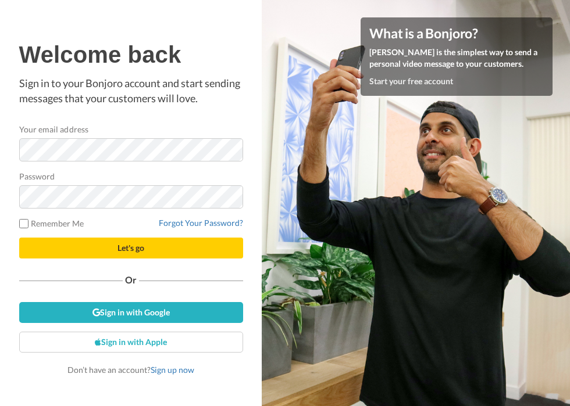 This screenshot has width=570, height=406. I want to click on p: Sign in to your Bonjoro account and start sending messages that your customers will love., so click(131, 91).